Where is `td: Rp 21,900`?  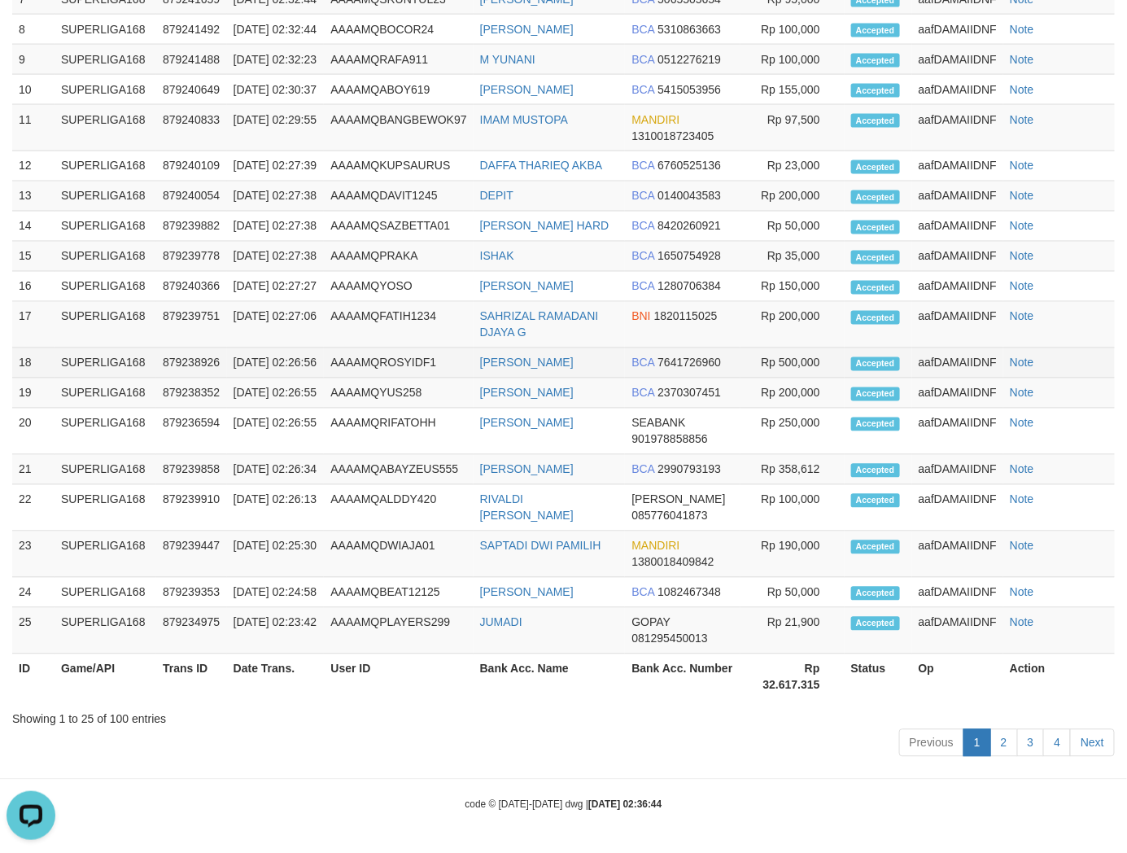 td: Rp 21,900 is located at coordinates (793, 631).